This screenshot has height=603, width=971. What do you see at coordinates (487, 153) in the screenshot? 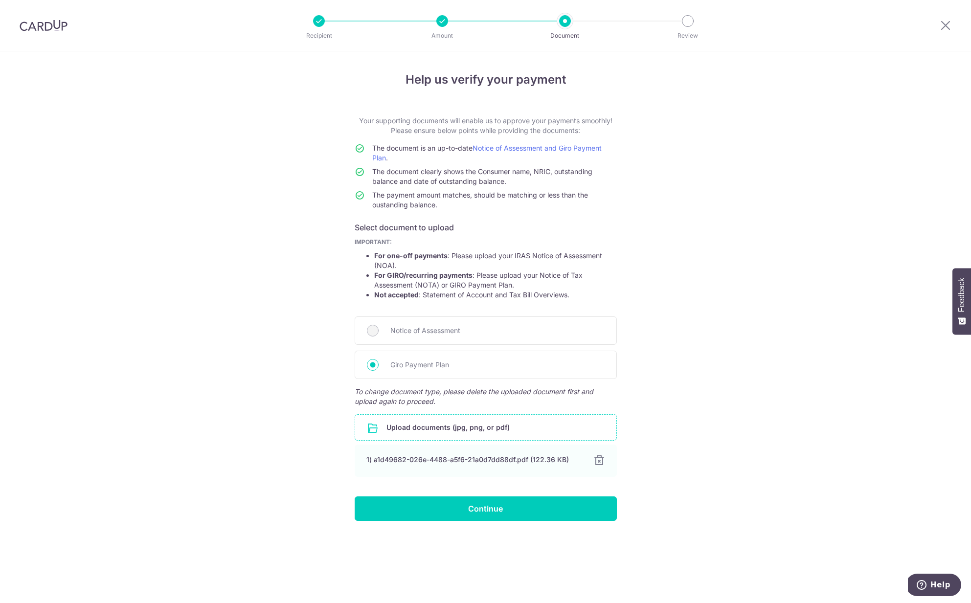
I see `span: The document is an up-to-date .` at bounding box center [487, 153].